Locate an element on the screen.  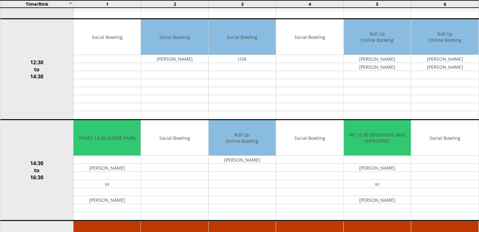
td: THURS 14.30 AUSSIE PAIRS is located at coordinates (107, 138).